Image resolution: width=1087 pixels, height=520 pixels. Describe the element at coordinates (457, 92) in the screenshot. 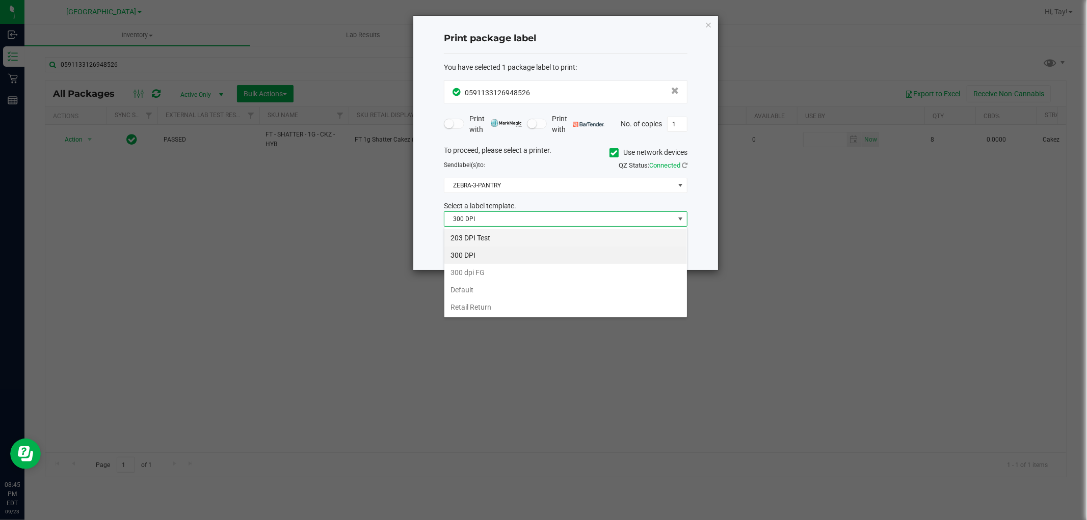

I see `span: In Sync` at that location.